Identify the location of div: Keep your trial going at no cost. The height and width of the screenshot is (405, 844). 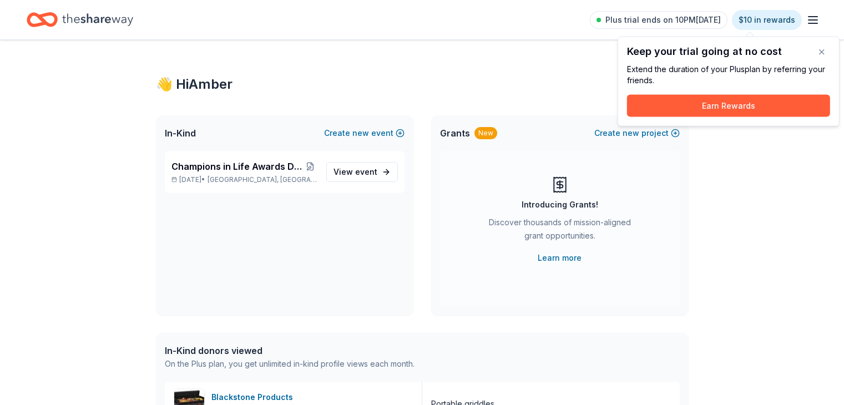
(729, 52).